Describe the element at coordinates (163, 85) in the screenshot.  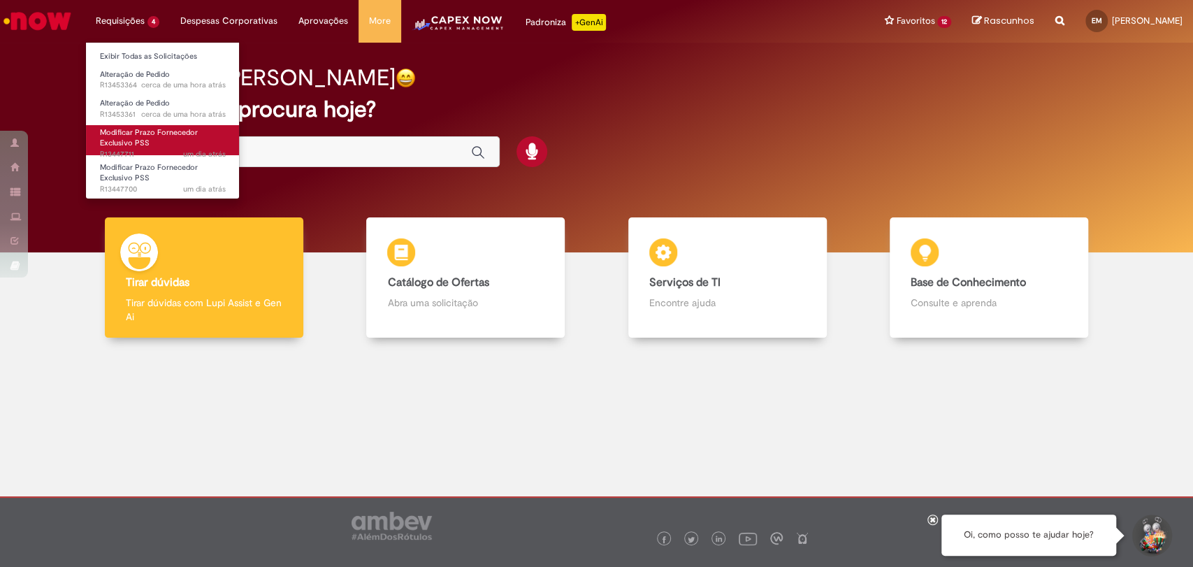
I see `span: R13453364` at that location.